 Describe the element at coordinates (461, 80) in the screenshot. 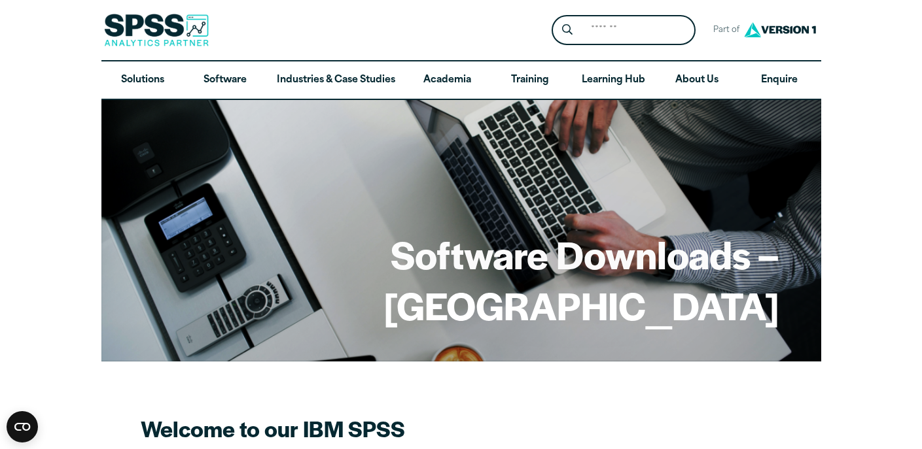

I see `nav: Desktop version of site main menu` at that location.